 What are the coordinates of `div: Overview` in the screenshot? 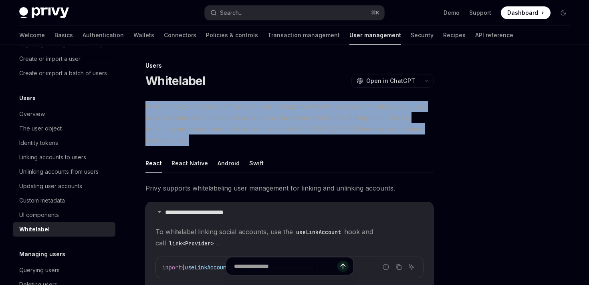 It's located at (32, 114).